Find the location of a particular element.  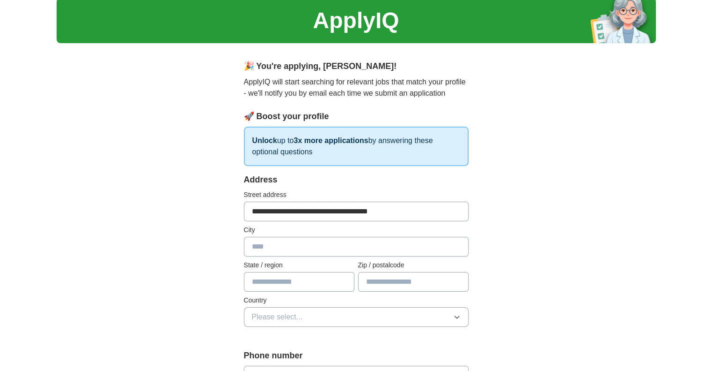

strong: 3x more applications is located at coordinates (331, 140).